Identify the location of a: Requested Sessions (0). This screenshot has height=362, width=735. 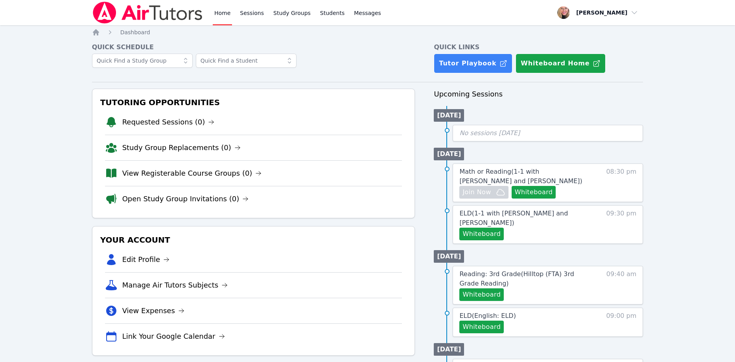
(168, 122).